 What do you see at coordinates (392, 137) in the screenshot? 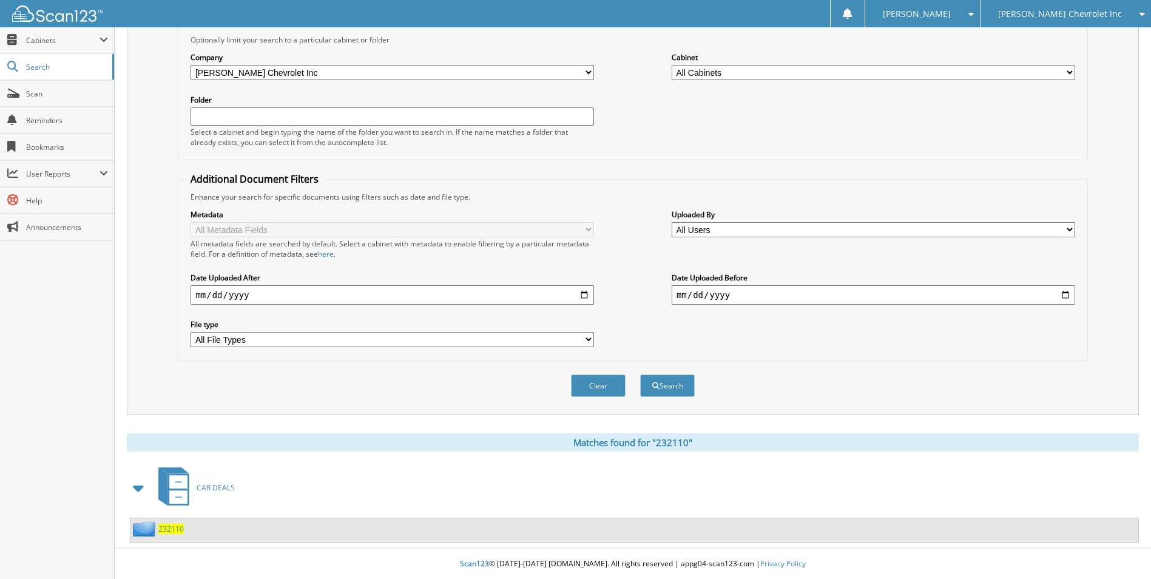
I see `div: Select a cabinet and begin typing the name of the folder you want to search in. If the name match...` at bounding box center [392, 137].